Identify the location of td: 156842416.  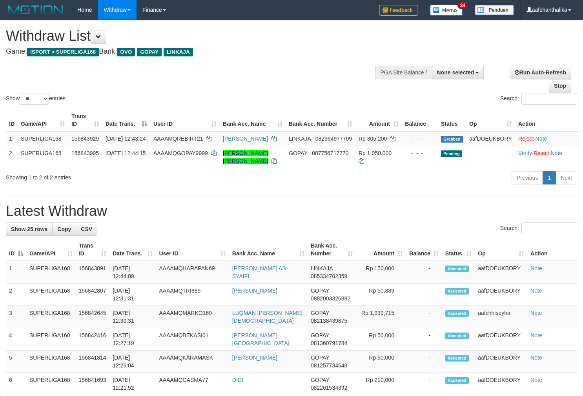
(93, 339).